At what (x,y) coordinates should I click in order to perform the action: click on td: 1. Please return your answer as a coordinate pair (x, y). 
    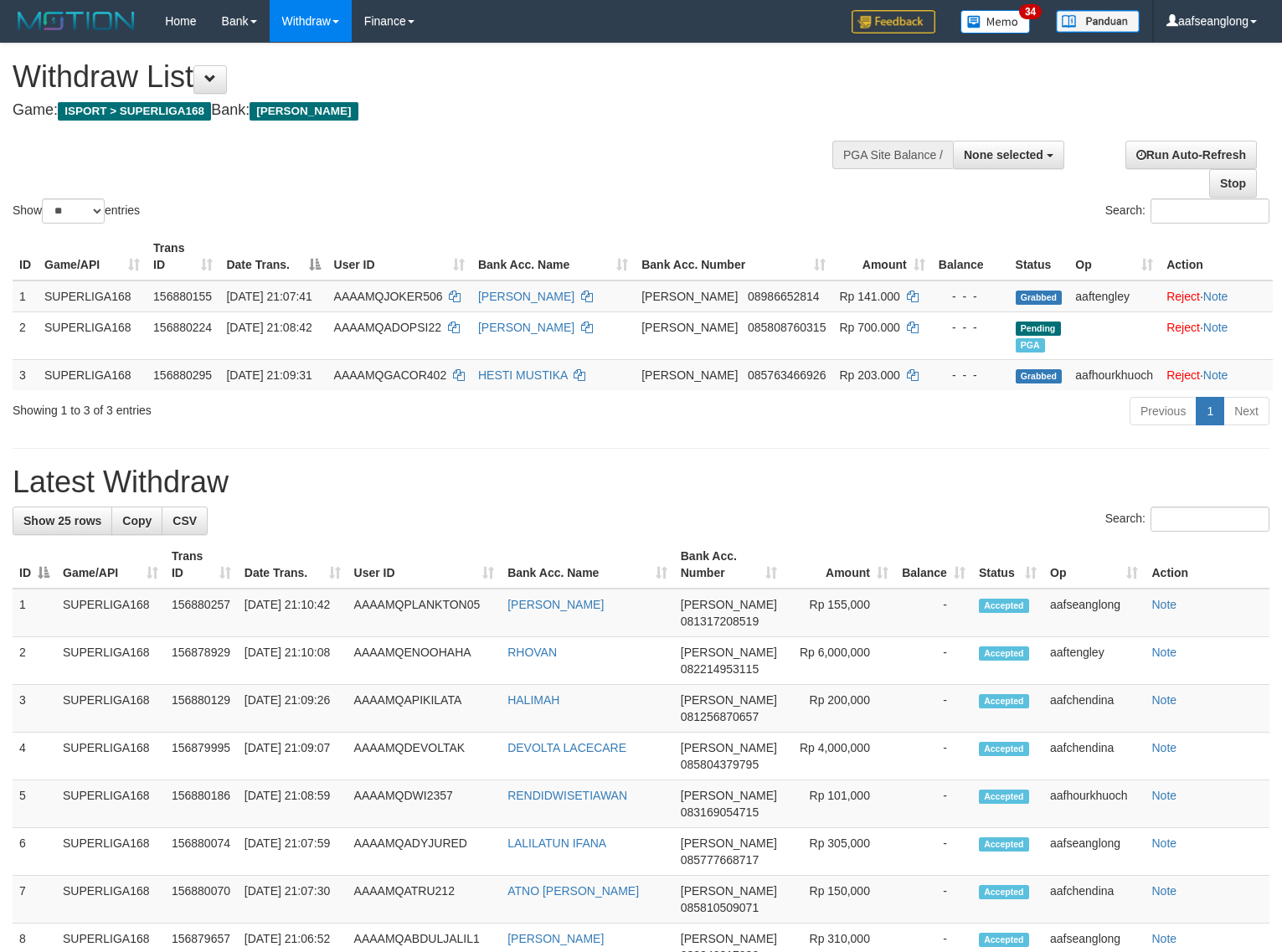
    Looking at the image, I should click on (34, 613).